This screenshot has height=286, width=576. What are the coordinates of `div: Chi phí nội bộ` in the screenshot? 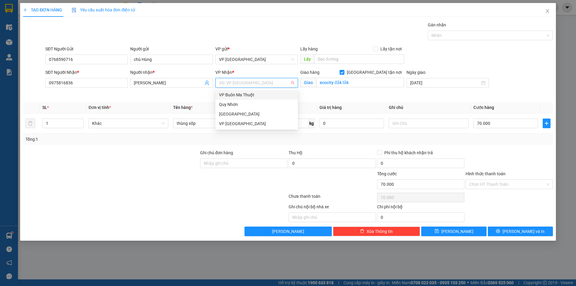 It's located at (421, 208).